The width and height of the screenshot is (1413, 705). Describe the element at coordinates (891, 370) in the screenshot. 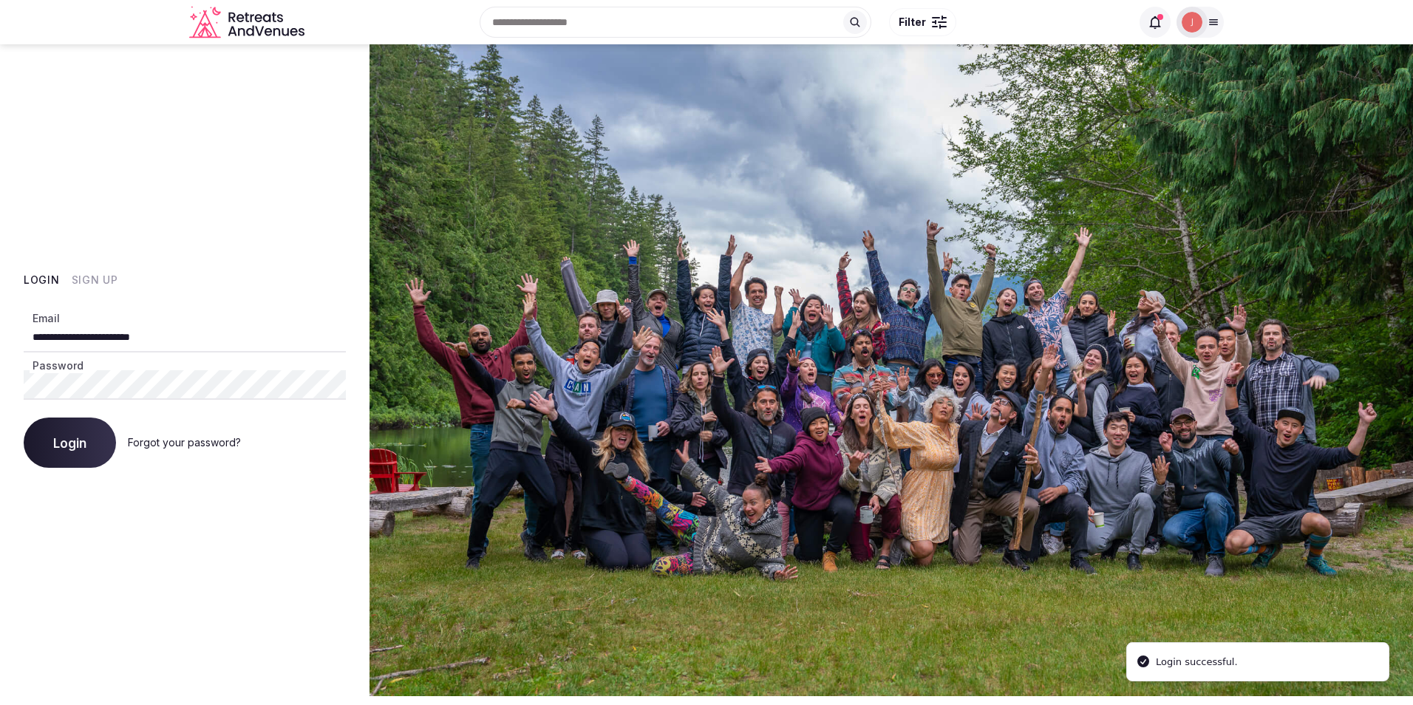

I see `img: My Account Background` at that location.